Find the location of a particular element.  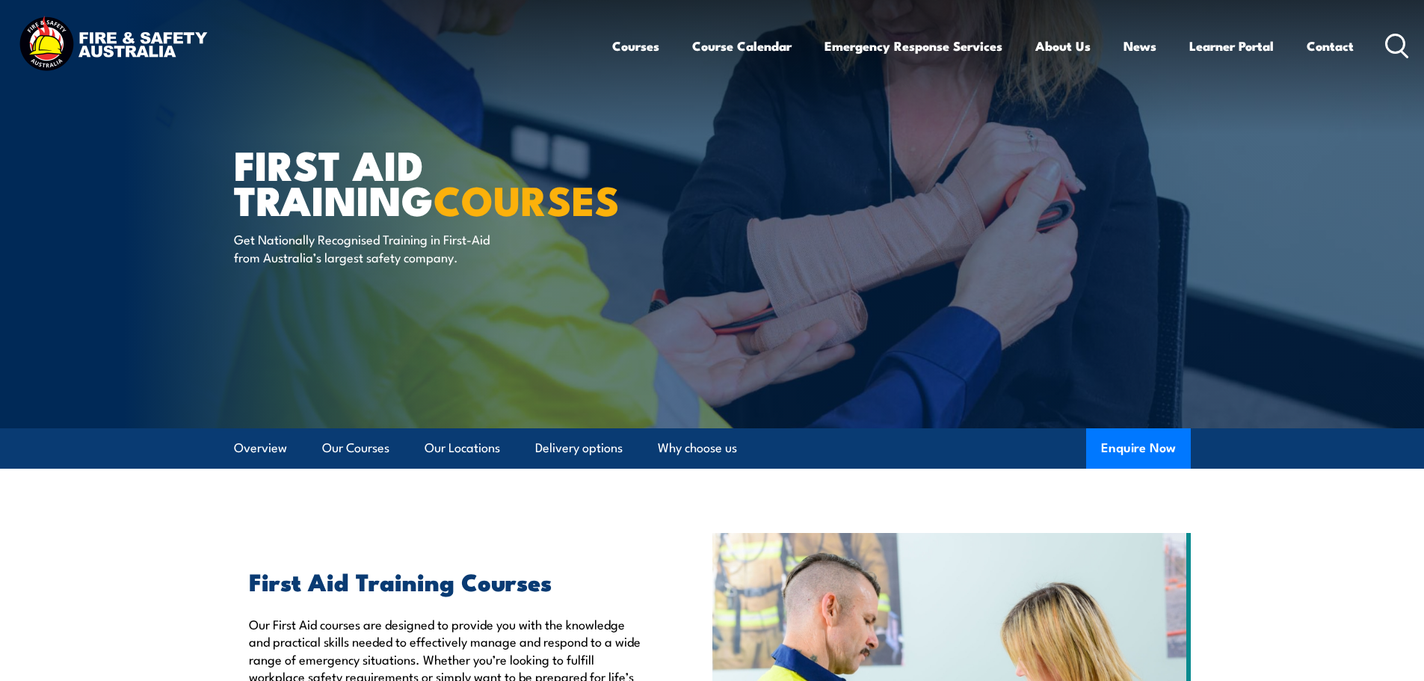

a: Learner Portal is located at coordinates (1231, 46).